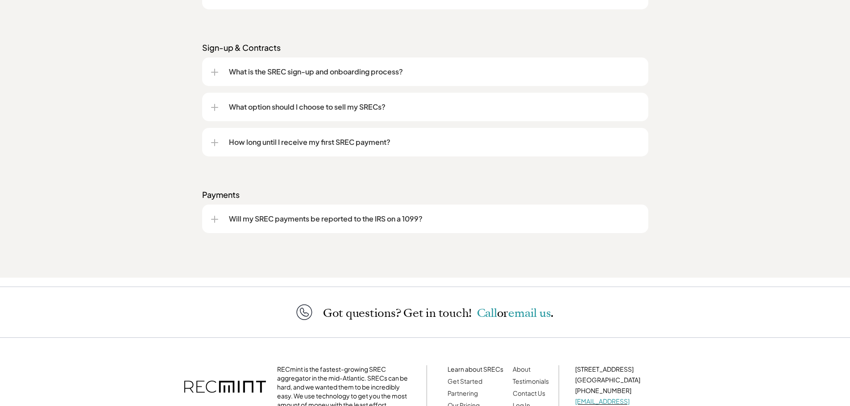 The height and width of the screenshot is (406, 850). Describe the element at coordinates (503, 313) in the screenshot. I see `span: or` at that location.